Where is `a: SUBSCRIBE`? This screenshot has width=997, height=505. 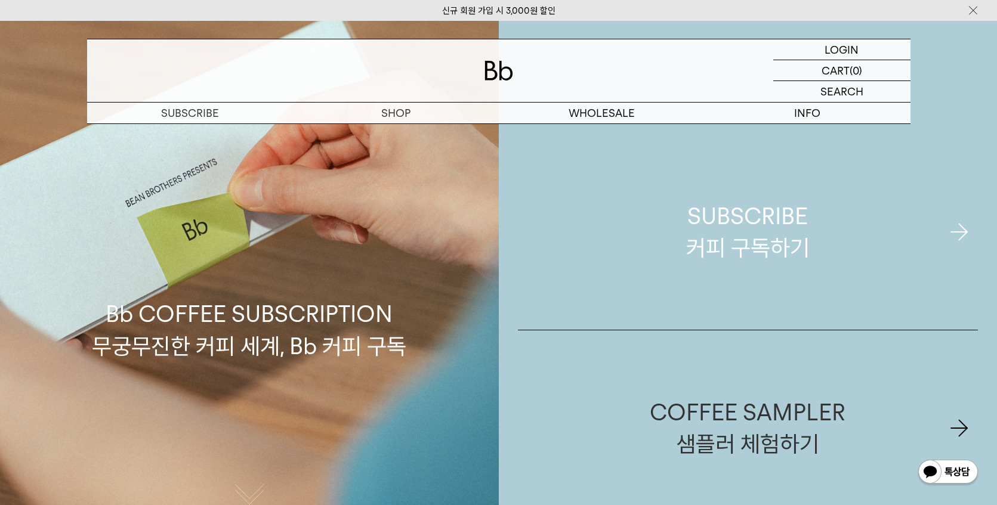
a: SUBSCRIBE is located at coordinates (190, 113).